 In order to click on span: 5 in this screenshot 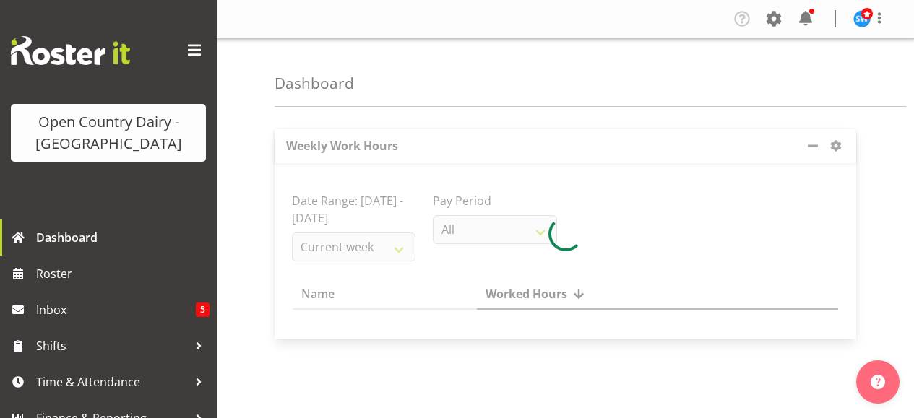, I will do `click(202, 310)`.